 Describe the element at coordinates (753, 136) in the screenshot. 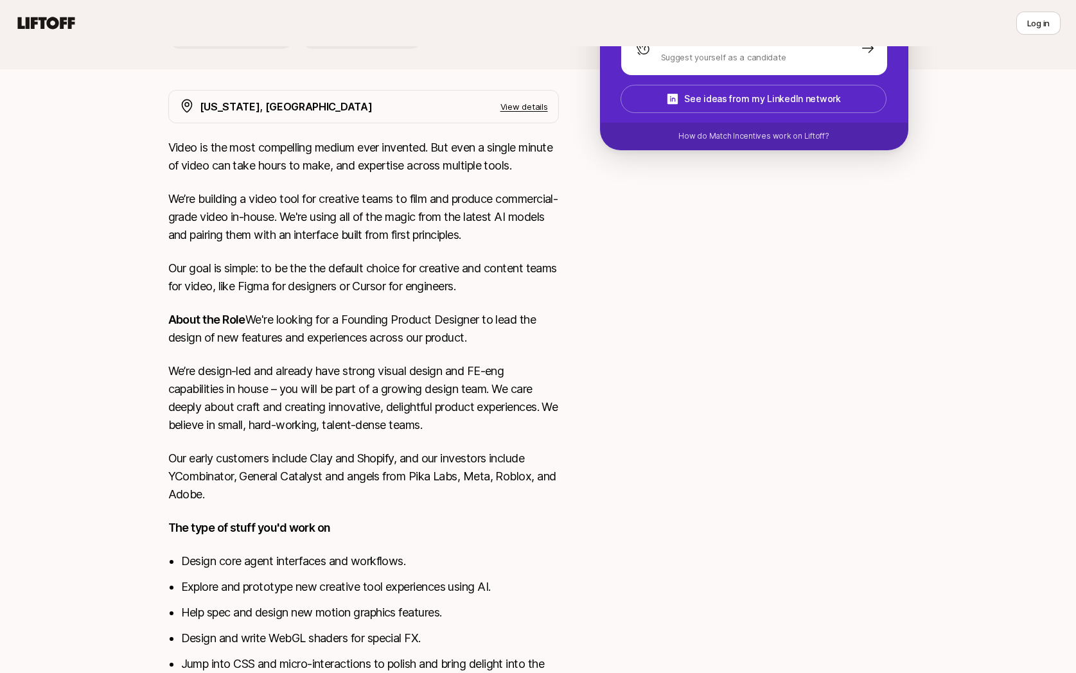

I see `p: How do Match Incentives work on Liftoff?` at that location.